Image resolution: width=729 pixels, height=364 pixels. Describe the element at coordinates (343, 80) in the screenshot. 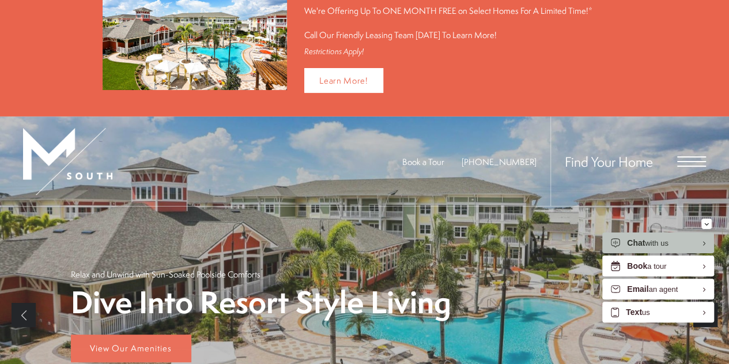

I see `a: Learn More!` at that location.